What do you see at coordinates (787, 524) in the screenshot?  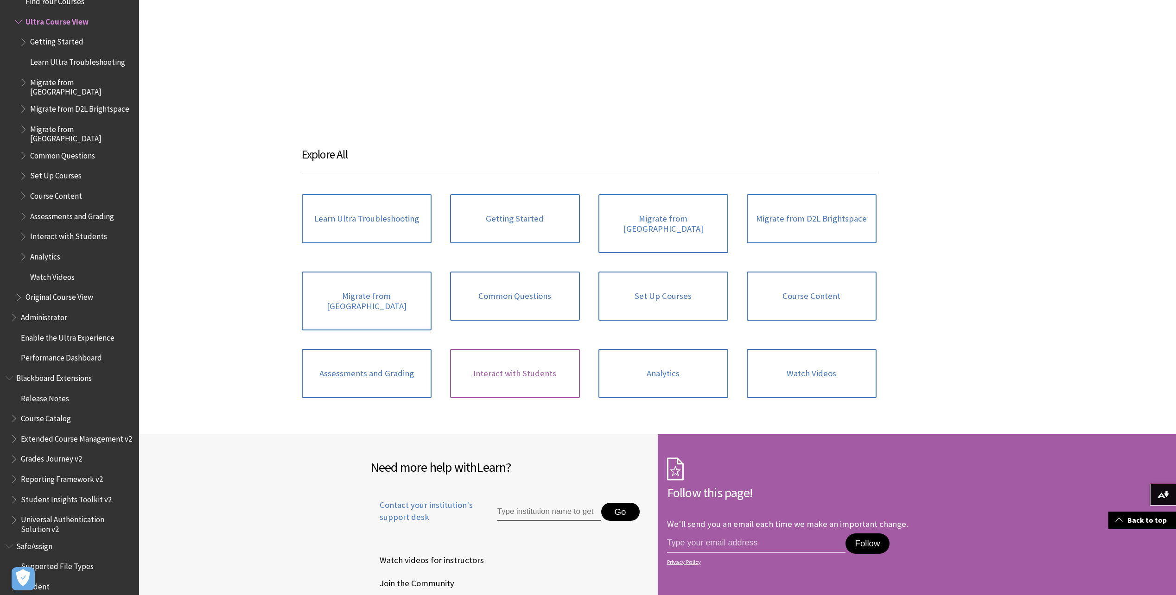 I see `p: We'll send you an email each time we make an important change.` at bounding box center [787, 524].